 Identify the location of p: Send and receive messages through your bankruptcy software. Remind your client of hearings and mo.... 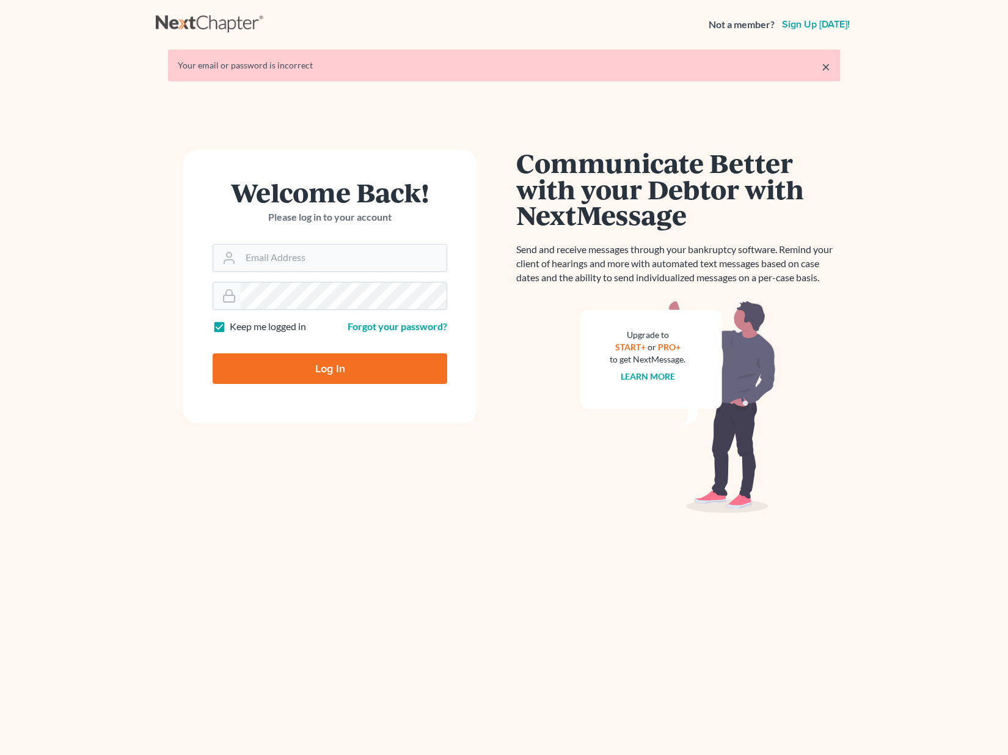
(678, 263).